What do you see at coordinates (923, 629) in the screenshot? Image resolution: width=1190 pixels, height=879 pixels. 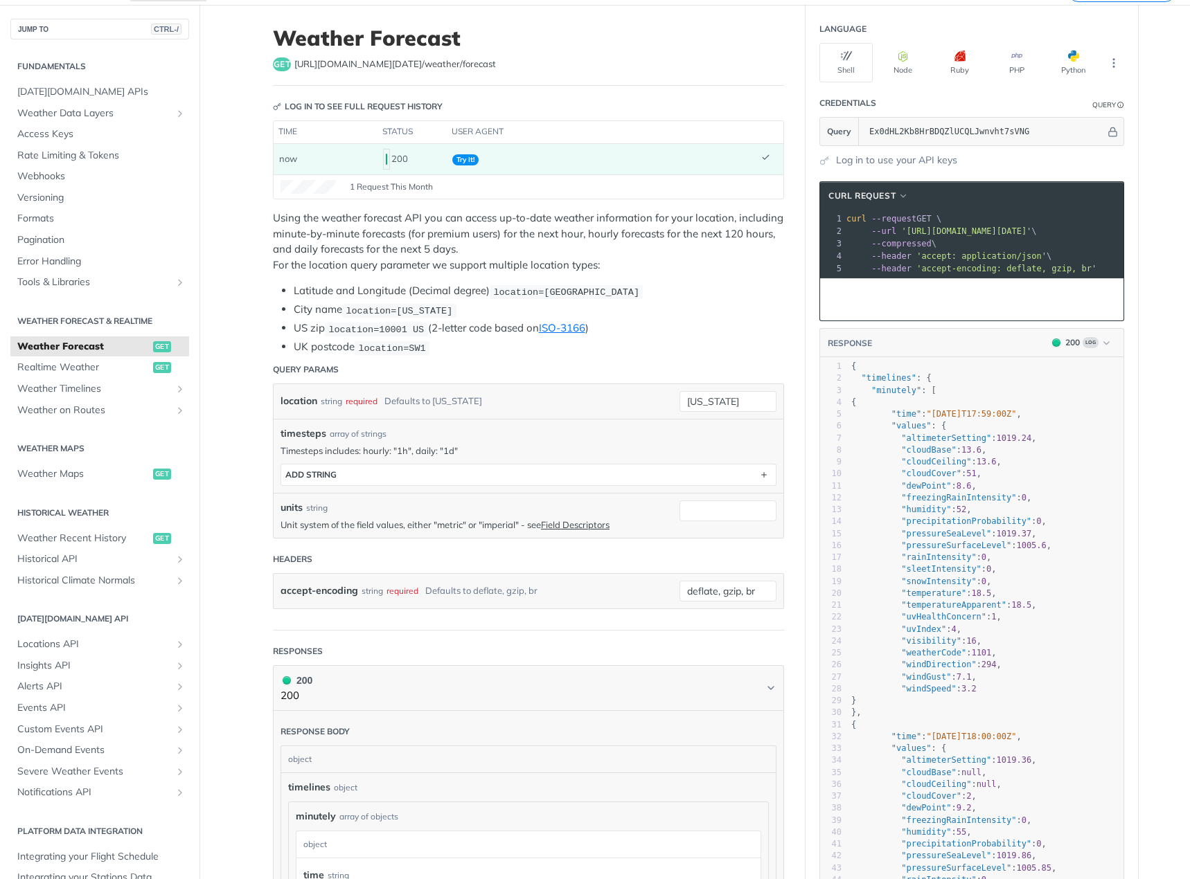 I see `span: "uvIndex"` at bounding box center [923, 629].